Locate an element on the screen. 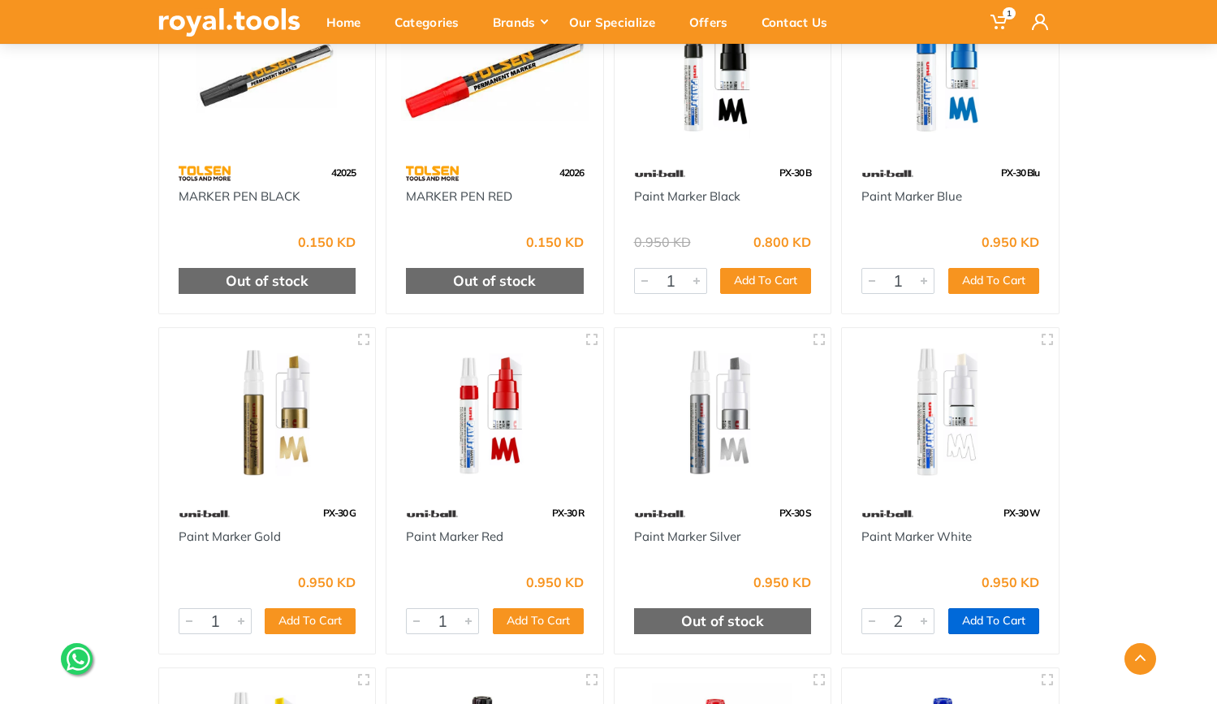 Image resolution: width=1217 pixels, height=704 pixels. div: Our Specialize is located at coordinates (618, 22).